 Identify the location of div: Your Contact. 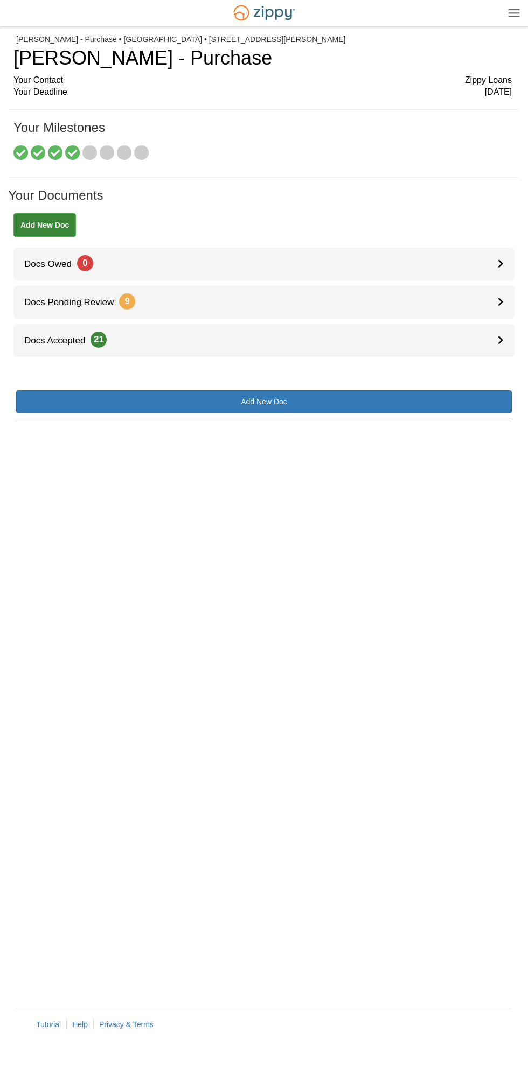
(262, 80).